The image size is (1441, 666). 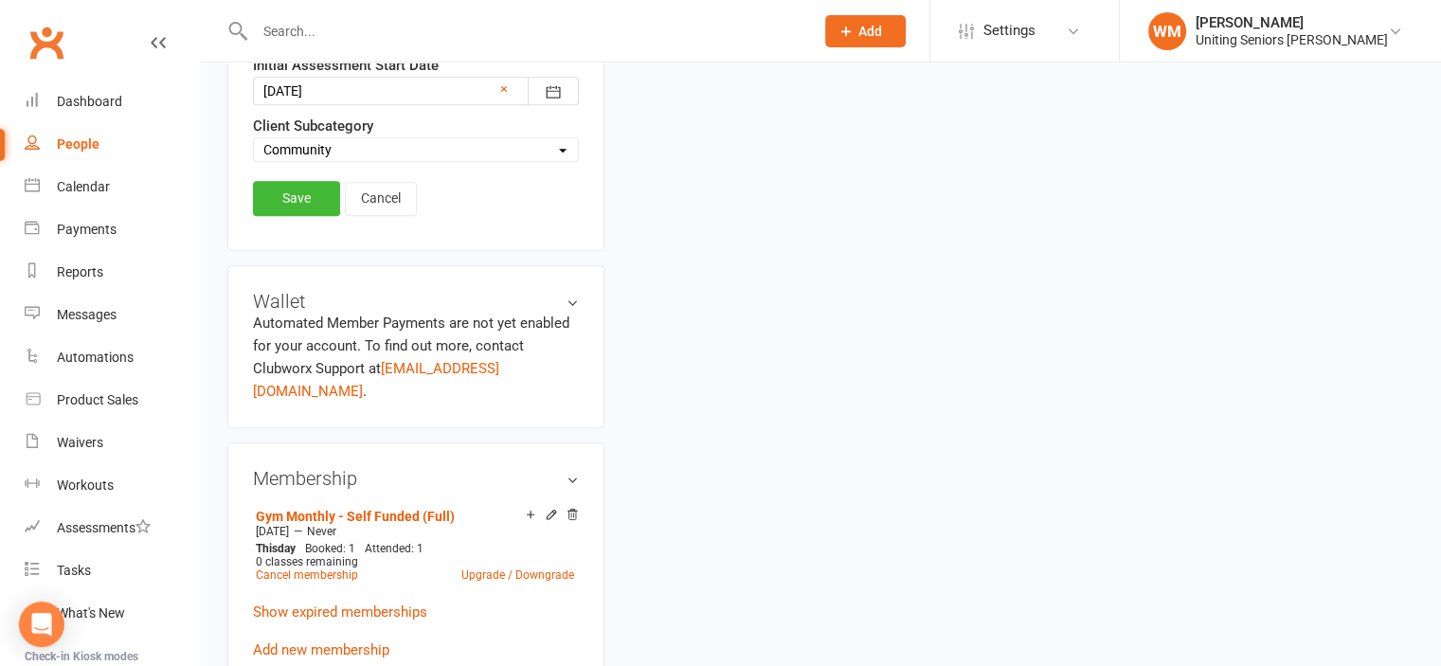 I want to click on a: Show expired memberships, so click(x=340, y=612).